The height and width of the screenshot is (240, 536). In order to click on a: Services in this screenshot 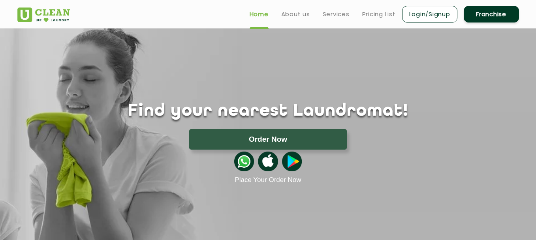, I will do `click(336, 14)`.